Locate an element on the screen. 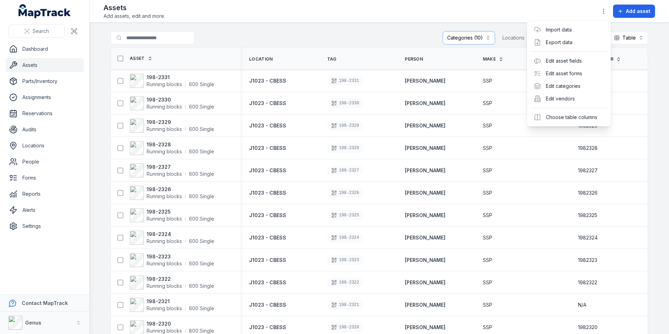 Image resolution: width=669 pixels, height=334 pixels. a: Import data is located at coordinates (559, 30).